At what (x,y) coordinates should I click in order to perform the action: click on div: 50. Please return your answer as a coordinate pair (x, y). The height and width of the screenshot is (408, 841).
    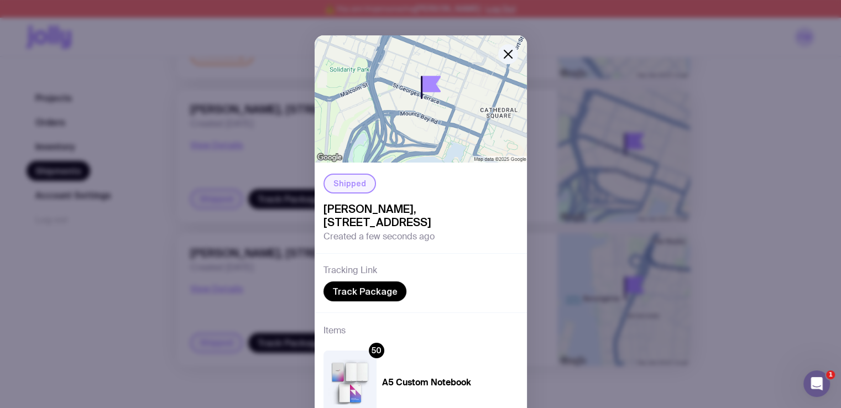
    Looking at the image, I should click on (376, 350).